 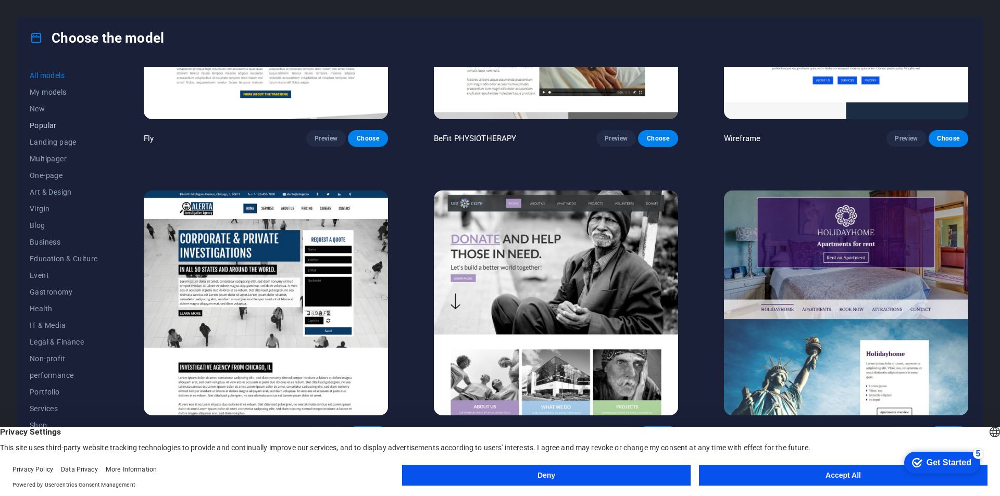 I want to click on font: Shop, so click(x=39, y=426).